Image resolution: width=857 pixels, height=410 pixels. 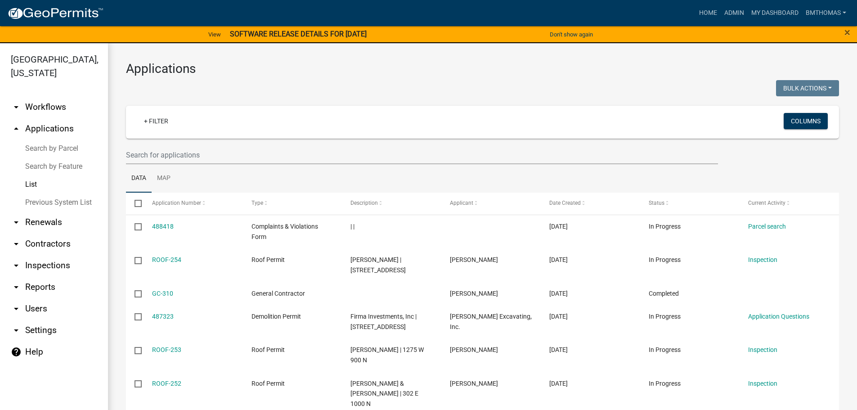 I want to click on a: 488418, so click(x=163, y=226).